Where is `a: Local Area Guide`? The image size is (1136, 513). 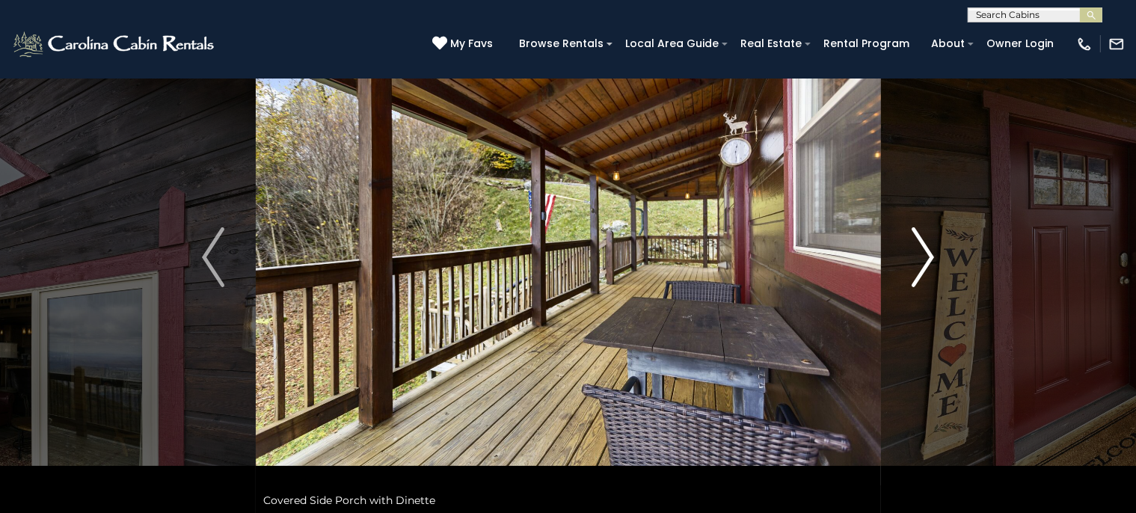
a: Local Area Guide is located at coordinates (672, 43).